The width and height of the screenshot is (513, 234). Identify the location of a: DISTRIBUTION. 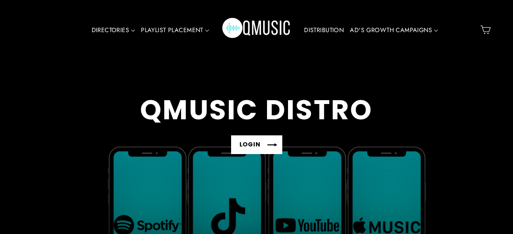
(324, 30).